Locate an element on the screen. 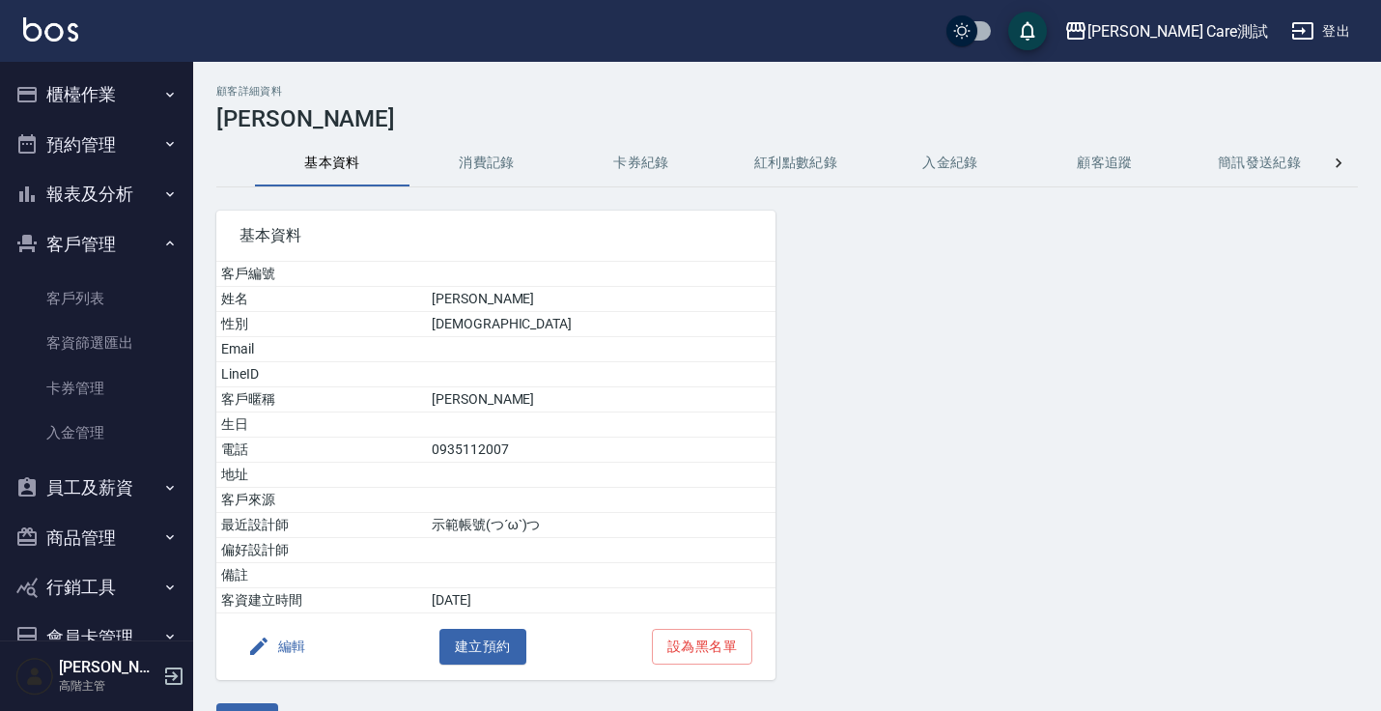  button: 客戶管理 is located at coordinates (97, 244).